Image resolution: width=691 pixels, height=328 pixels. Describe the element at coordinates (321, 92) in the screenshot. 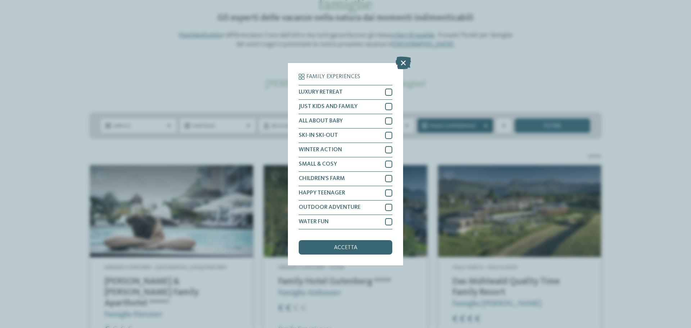

I see `span: LUXURY RETREAT` at that location.